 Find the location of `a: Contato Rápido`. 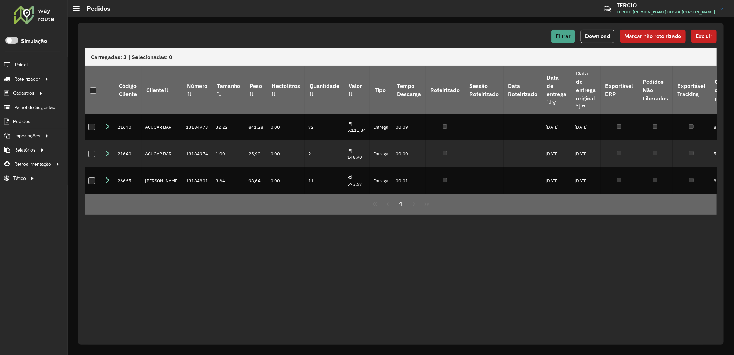

a: Contato Rápido is located at coordinates (607, 9).